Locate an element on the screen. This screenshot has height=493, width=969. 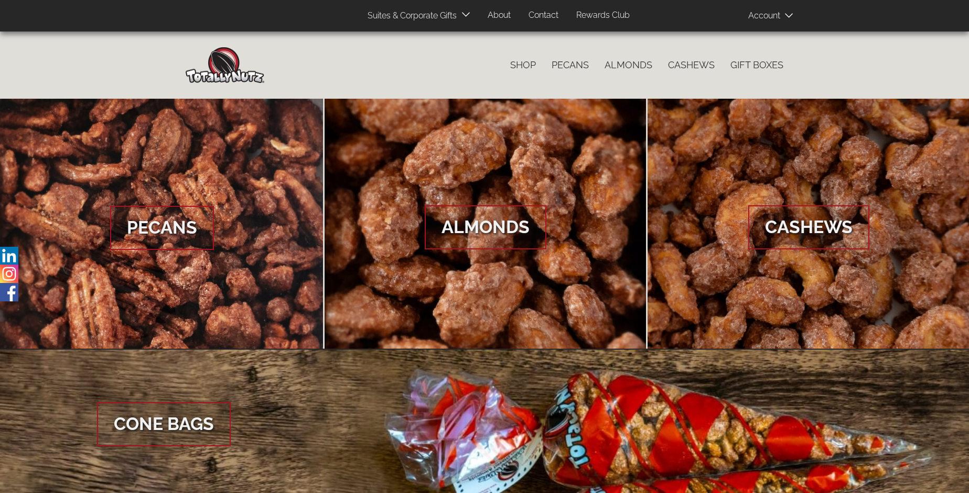
a: Suites & Corporate Gifts is located at coordinates (410, 16).